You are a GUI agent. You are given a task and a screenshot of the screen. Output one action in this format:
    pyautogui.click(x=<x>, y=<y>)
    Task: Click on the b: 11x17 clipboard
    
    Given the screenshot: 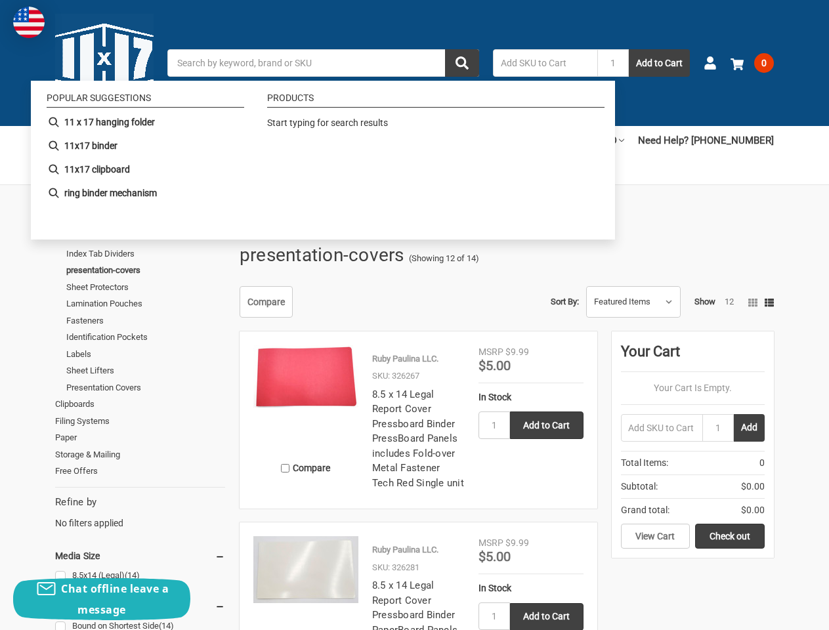 What is the action you would take?
    pyautogui.click(x=97, y=169)
    